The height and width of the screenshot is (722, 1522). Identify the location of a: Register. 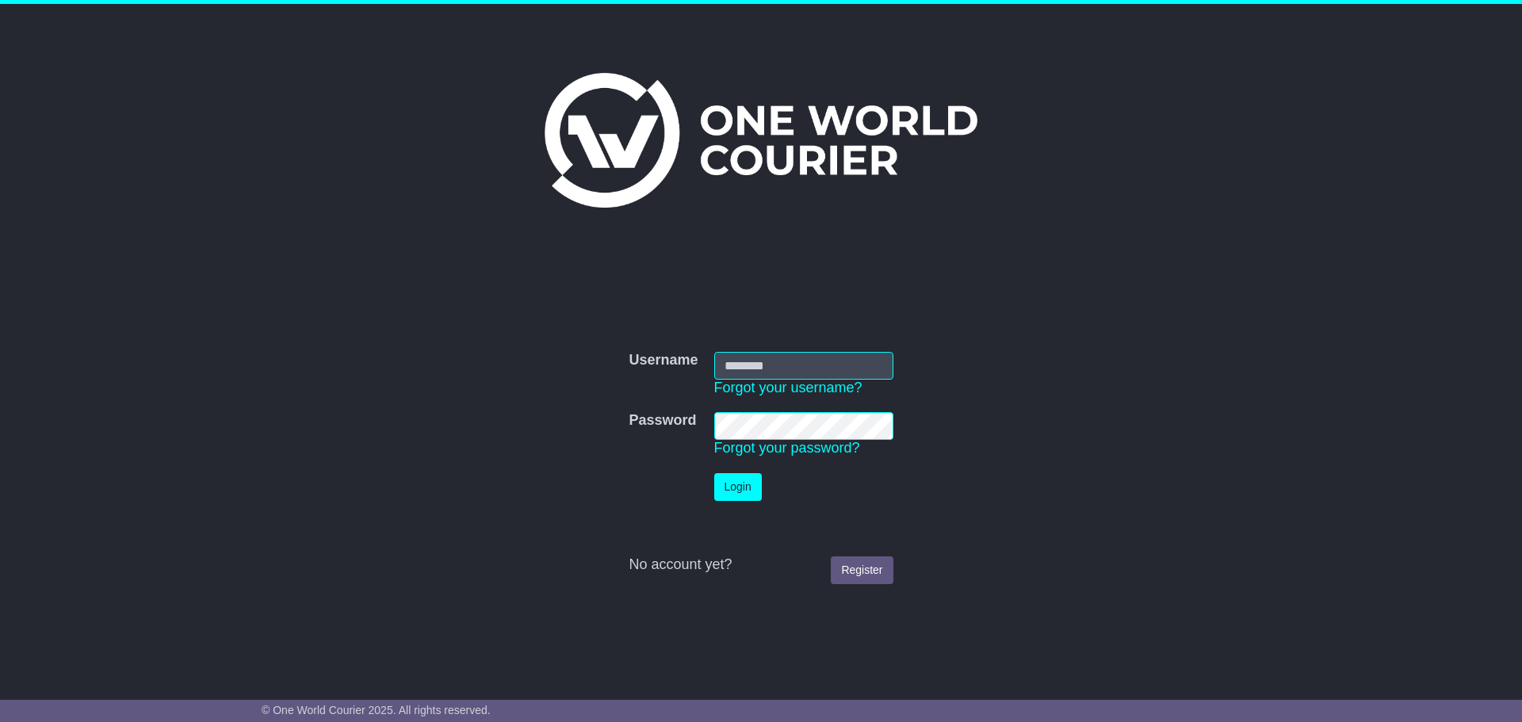
(862, 570).